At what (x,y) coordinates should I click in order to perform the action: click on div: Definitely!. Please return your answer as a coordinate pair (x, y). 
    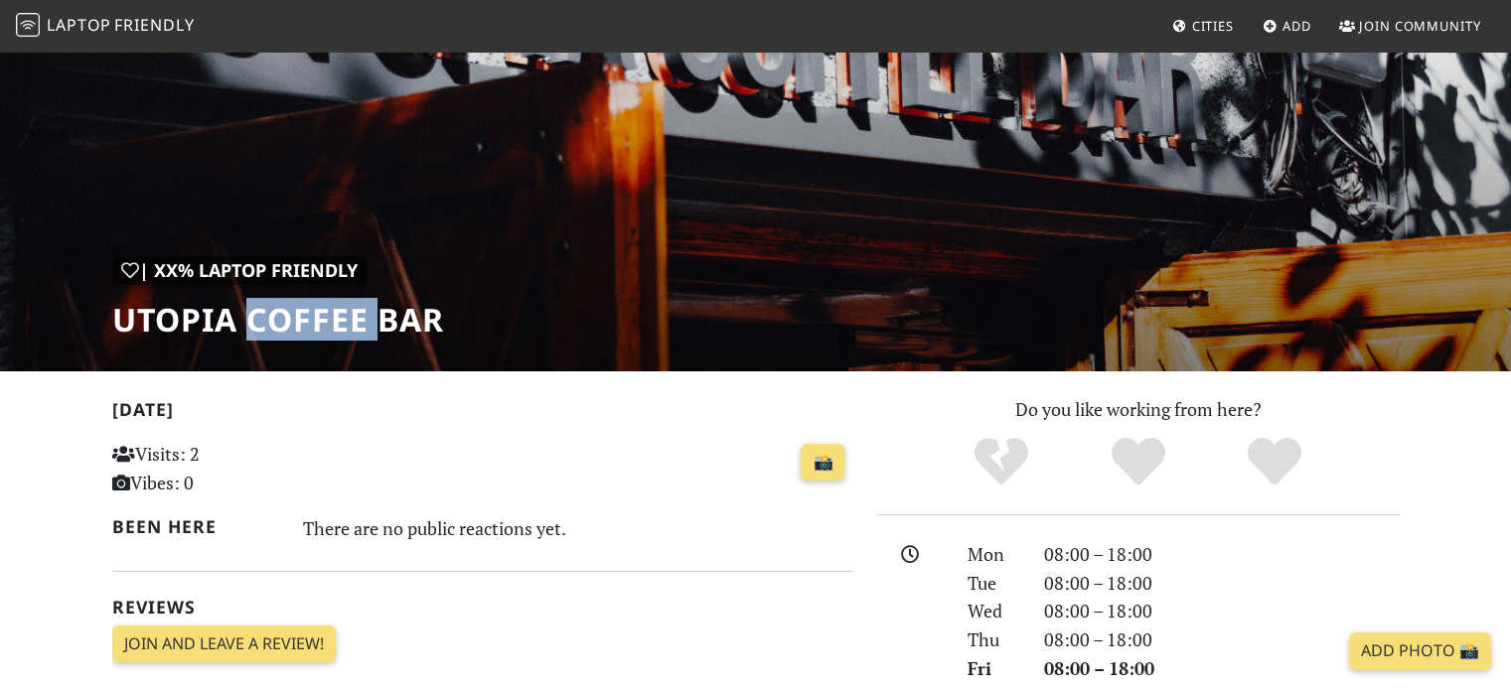
    Looking at the image, I should click on (1275, 462).